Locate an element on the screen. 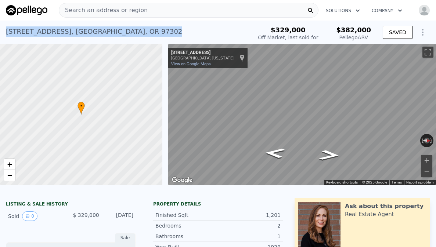  button: Show Options is located at coordinates (423, 32).